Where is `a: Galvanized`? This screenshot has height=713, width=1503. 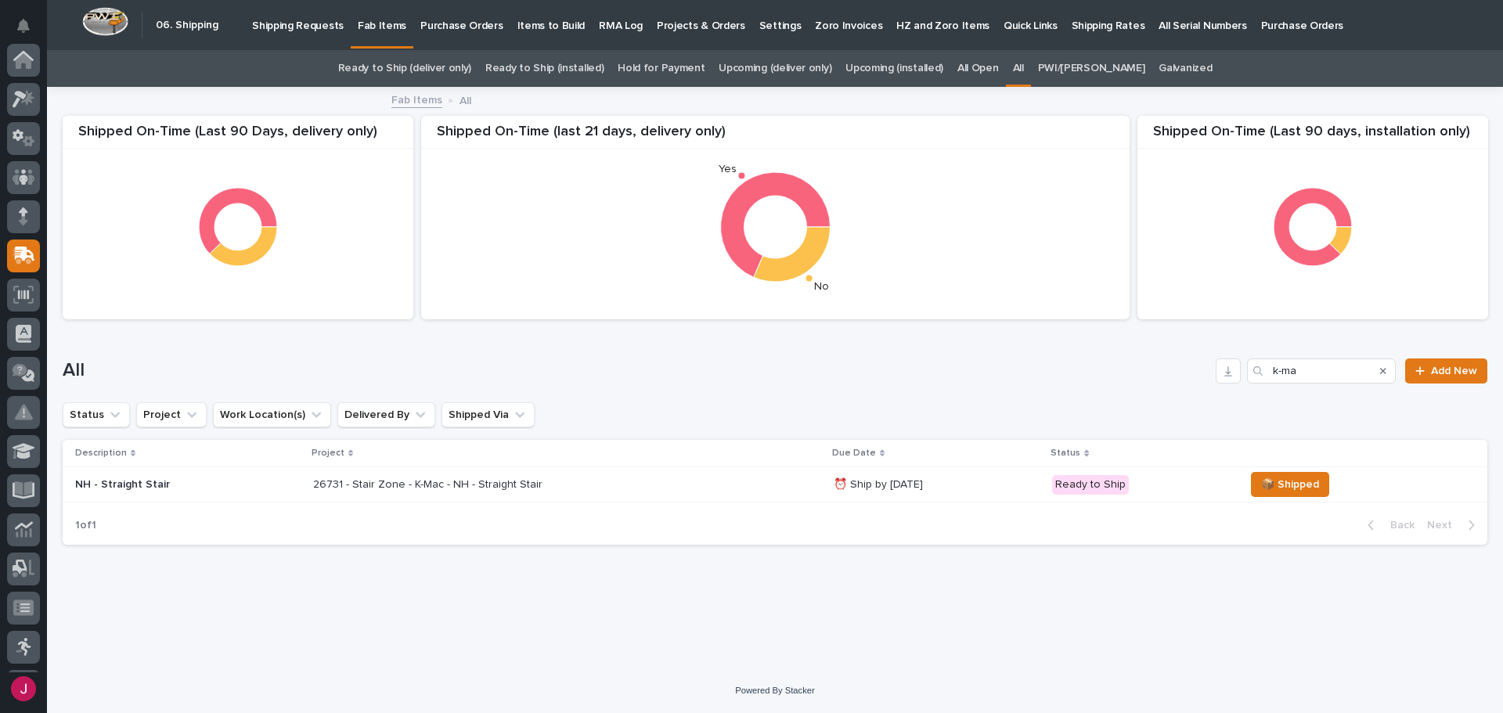 a: Galvanized is located at coordinates (1185, 68).